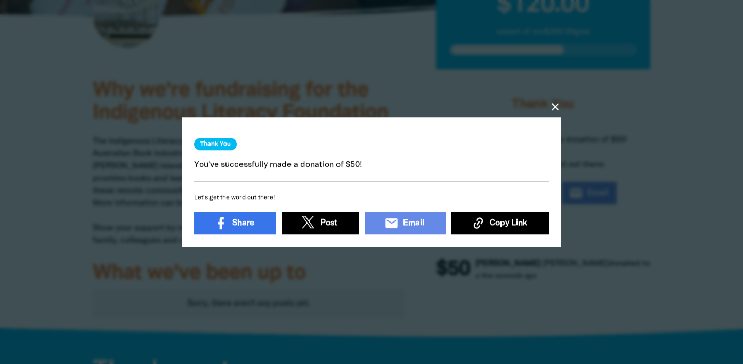 This screenshot has height=364, width=743. Describe the element at coordinates (555, 107) in the screenshot. I see `i: close` at that location.